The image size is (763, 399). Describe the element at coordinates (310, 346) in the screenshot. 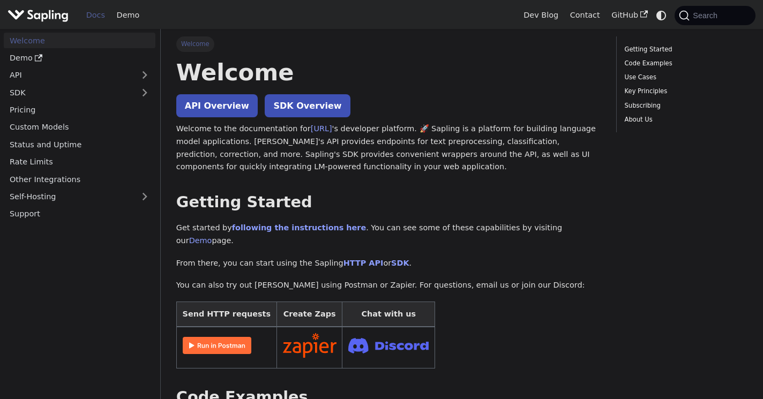

I see `img: Connect in Zapier` at that location.